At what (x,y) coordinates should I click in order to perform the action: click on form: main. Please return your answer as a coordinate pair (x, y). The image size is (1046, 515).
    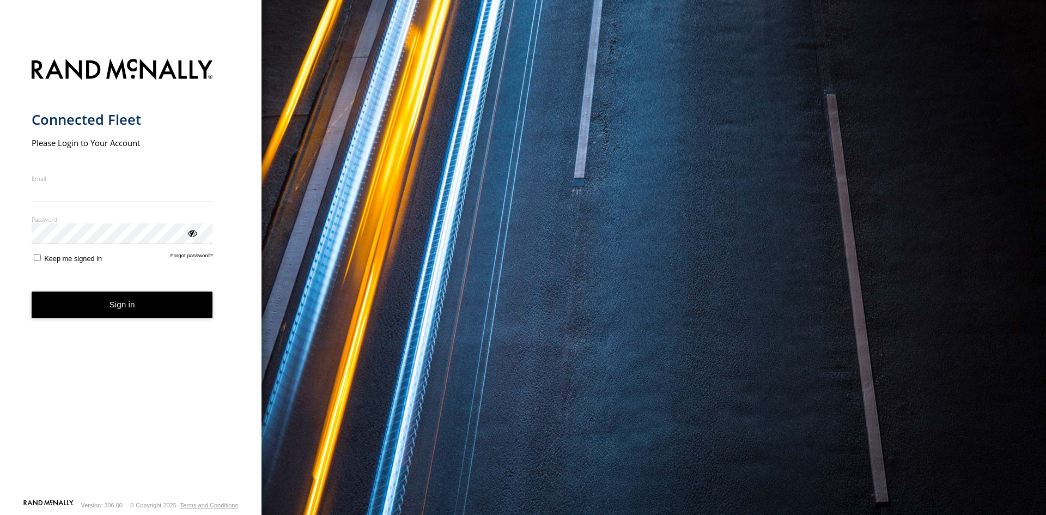
    Looking at the image, I should click on (131, 275).